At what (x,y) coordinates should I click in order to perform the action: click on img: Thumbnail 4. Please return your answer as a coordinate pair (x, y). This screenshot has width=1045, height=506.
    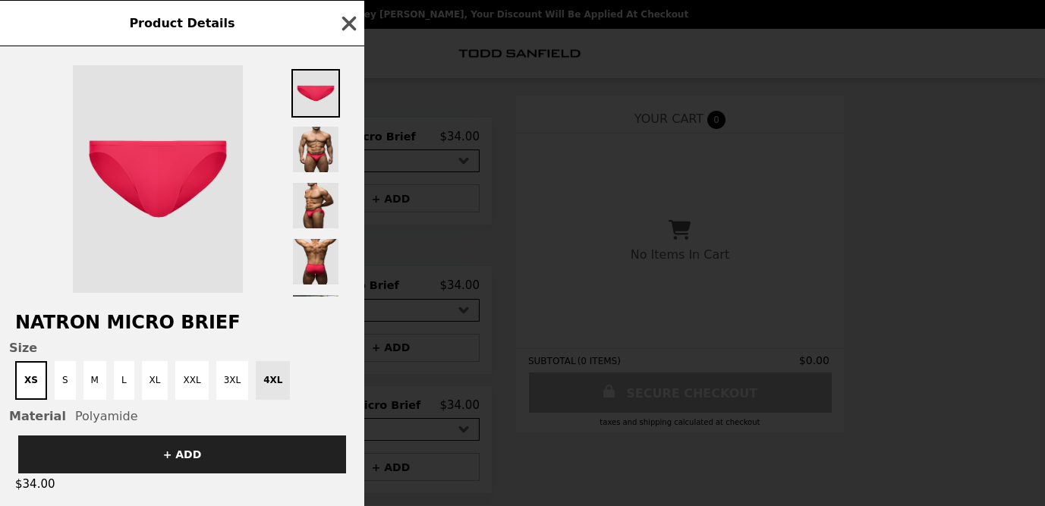
    Looking at the image, I should click on (316, 262).